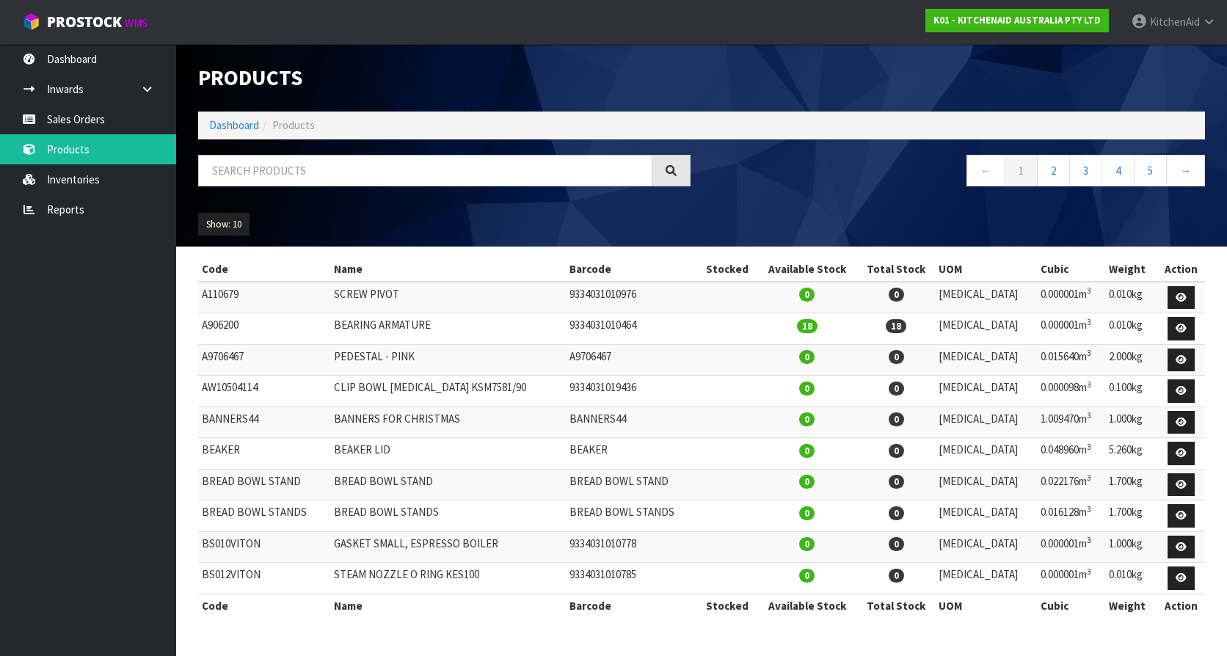  Describe the element at coordinates (632, 329) in the screenshot. I see `td: 9334031010464` at that location.